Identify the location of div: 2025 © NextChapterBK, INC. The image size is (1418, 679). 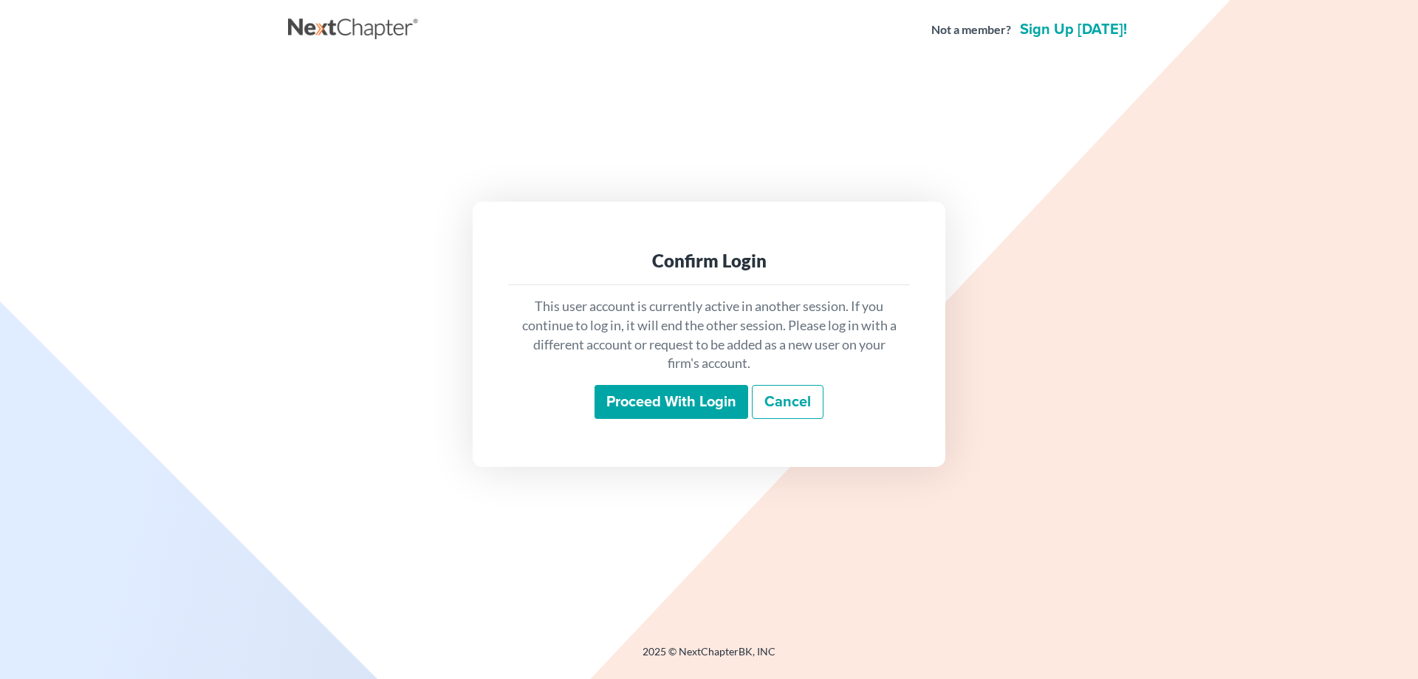
(709, 657).